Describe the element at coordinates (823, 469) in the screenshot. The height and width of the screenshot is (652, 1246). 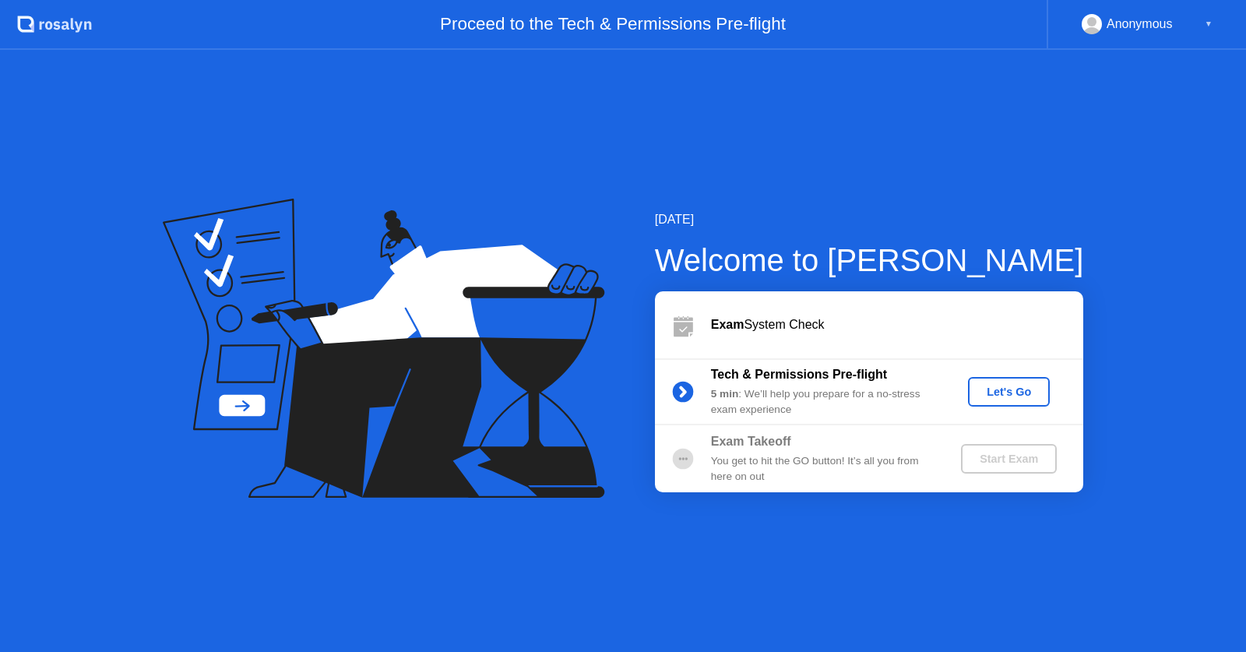
I see `div: You get to hit the GO button! It’s all you from here on out` at that location.